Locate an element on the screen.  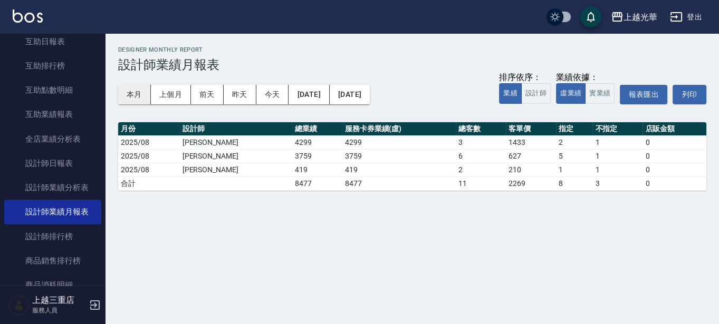
table: a dense table is located at coordinates (412, 157).